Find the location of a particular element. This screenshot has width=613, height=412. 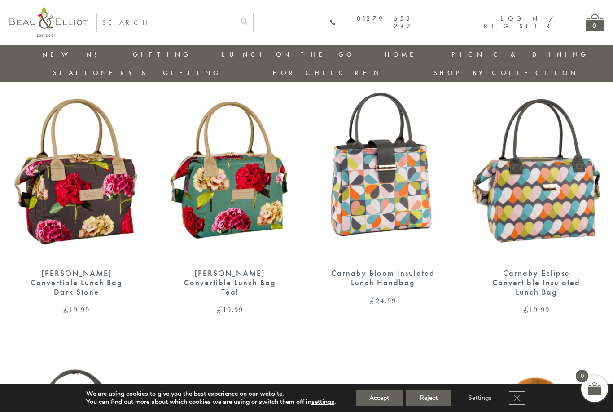

a: Carnaby Bloom Insulated Lunch Handbag Carnaby Bloom Insulated Lunch Handbag £24.99 is located at coordinates (384, 194).